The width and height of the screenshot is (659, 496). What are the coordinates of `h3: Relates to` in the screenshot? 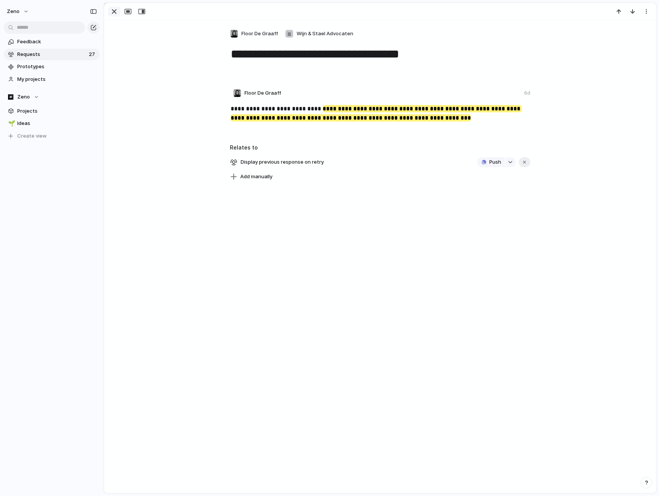 It's located at (380, 147).